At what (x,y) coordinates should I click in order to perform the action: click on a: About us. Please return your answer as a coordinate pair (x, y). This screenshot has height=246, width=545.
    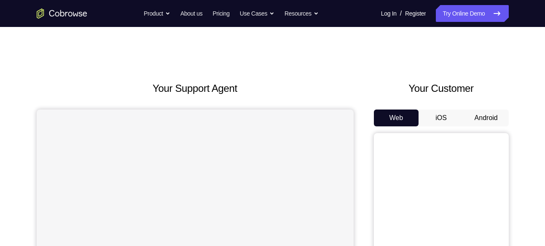
    Looking at the image, I should click on (191, 13).